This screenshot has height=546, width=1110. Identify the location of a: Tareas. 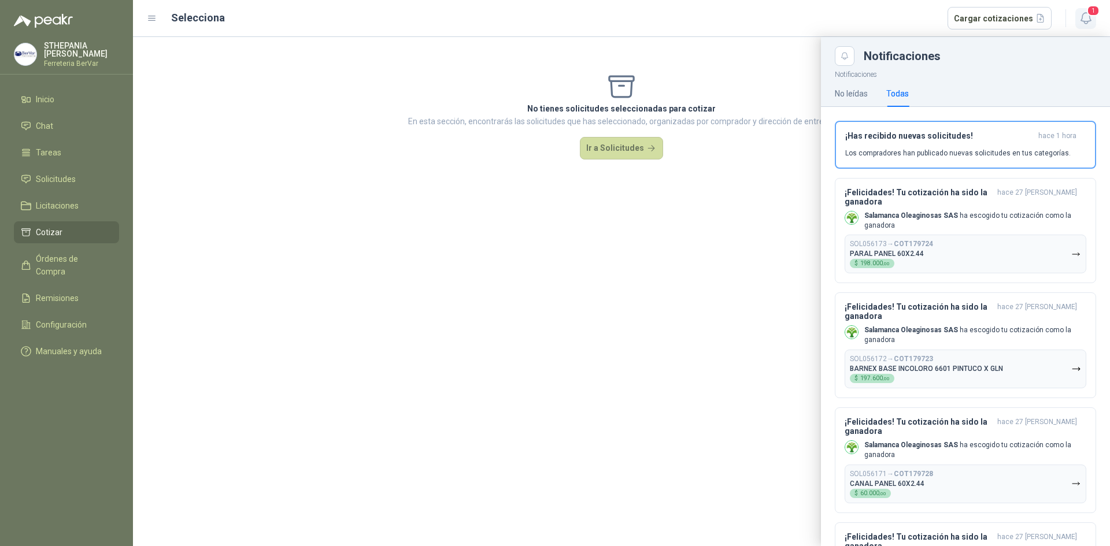
(66, 153).